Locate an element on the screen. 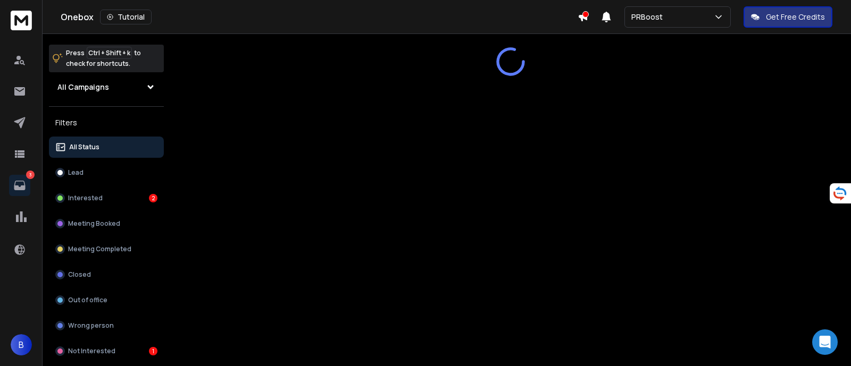 This screenshot has height=366, width=851. a: 3 is located at coordinates (20, 186).